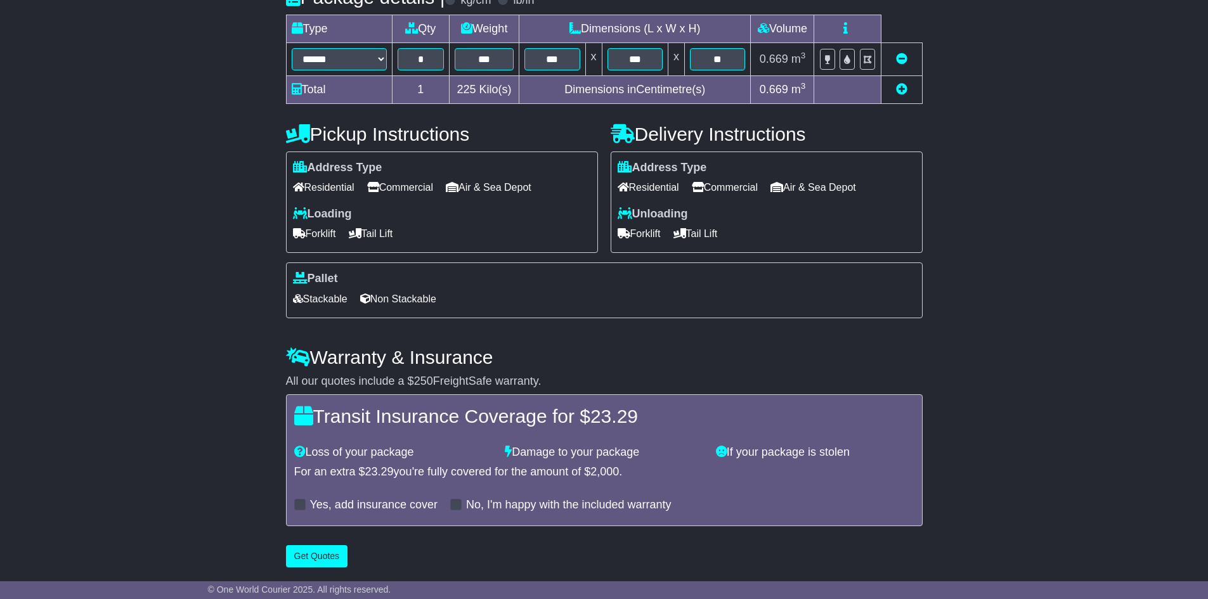 Image resolution: width=1208 pixels, height=599 pixels. I want to click on div: Damage to your package, so click(604, 453).